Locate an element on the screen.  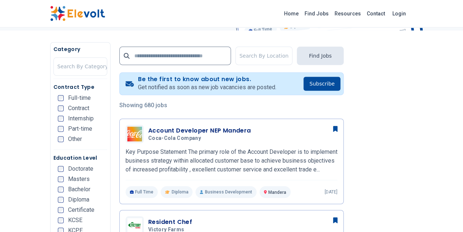
span: Bachelor is located at coordinates (79, 189).